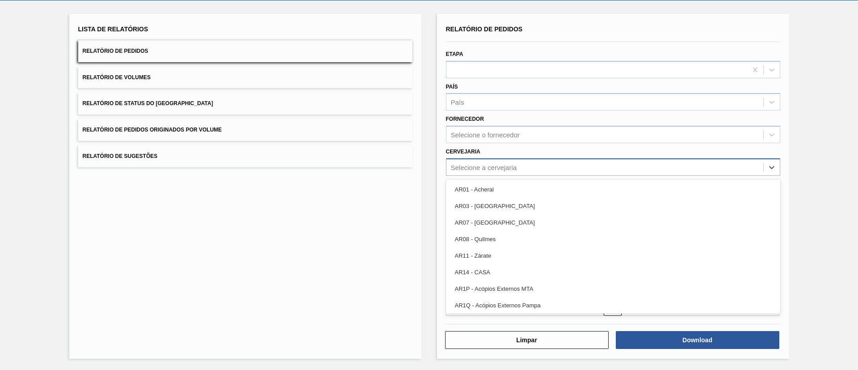  Describe the element at coordinates (465, 119) in the screenshot. I see `label: Fornecedor` at that location.